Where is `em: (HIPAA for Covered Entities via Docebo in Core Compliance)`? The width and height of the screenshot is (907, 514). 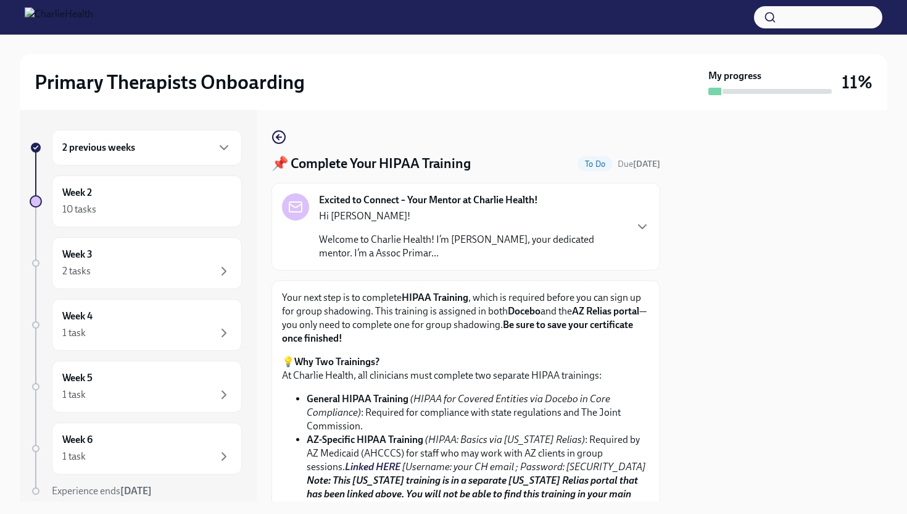 em: (HIPAA for Covered Entities via Docebo in Core Compliance) is located at coordinates (459, 405).